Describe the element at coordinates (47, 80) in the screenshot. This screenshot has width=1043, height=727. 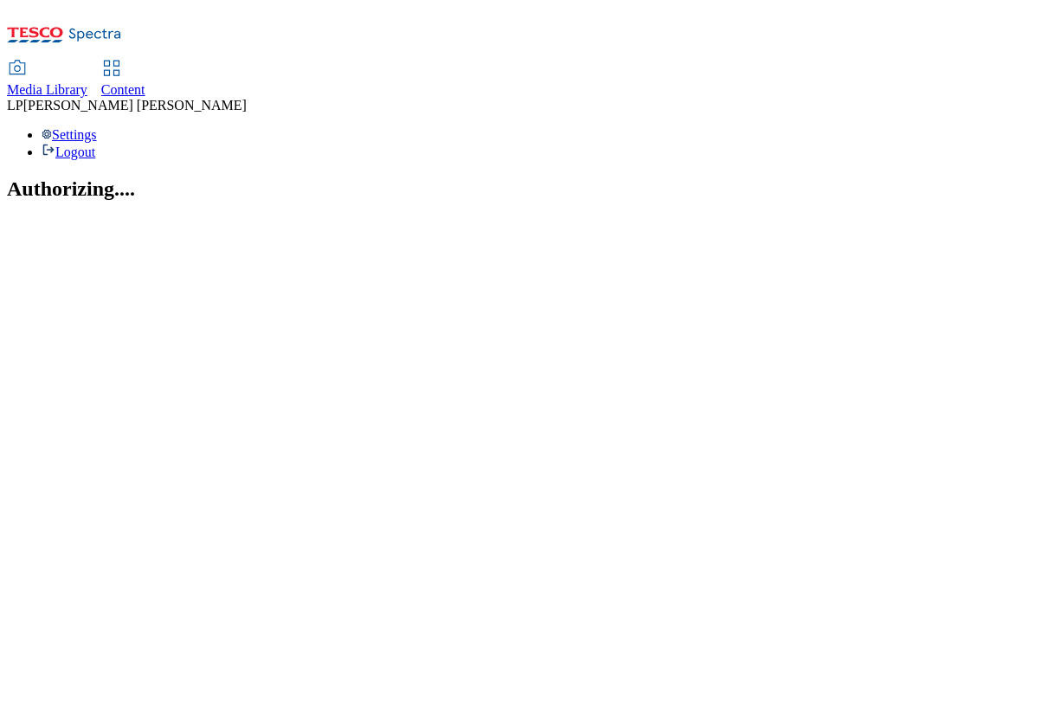
I see `a: Media Library` at that location.